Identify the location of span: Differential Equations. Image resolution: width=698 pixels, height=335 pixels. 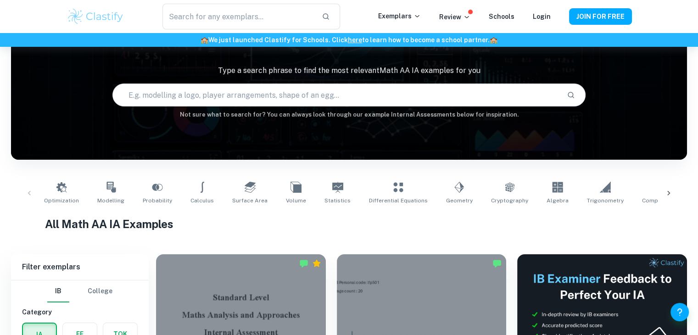
(398, 201).